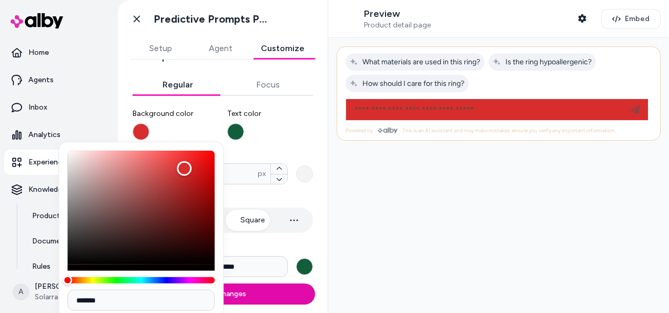  Describe the element at coordinates (44, 135) in the screenshot. I see `p: Analytics` at that location.